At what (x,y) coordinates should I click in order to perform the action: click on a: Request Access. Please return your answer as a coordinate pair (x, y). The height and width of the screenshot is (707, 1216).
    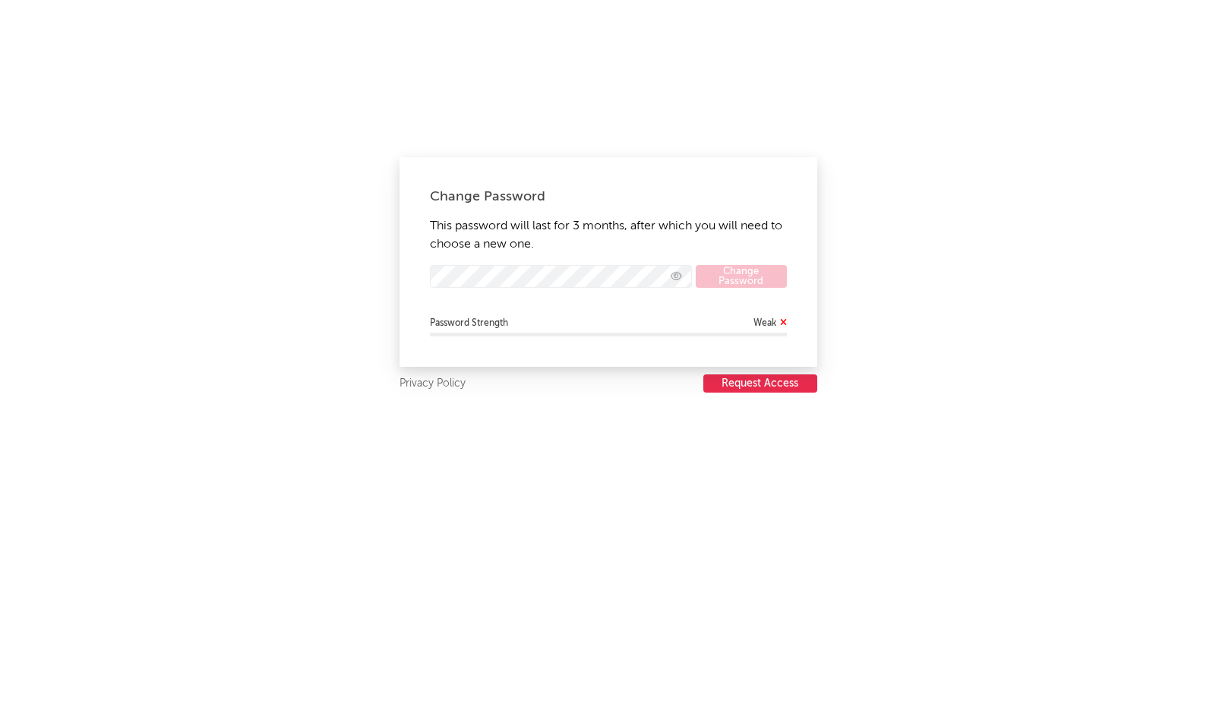
    Looking at the image, I should click on (760, 384).